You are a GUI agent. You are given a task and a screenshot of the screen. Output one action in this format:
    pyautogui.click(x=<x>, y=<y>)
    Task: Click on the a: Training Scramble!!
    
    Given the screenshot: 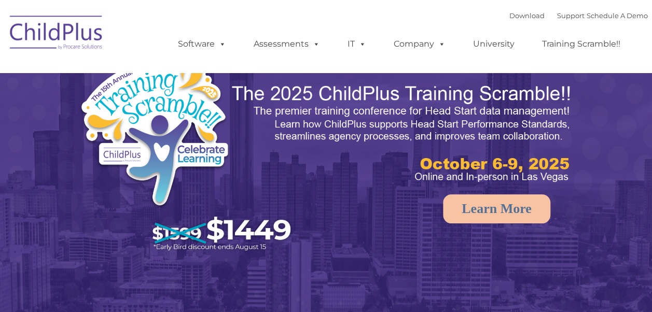 What is the action you would take?
    pyautogui.click(x=581, y=44)
    